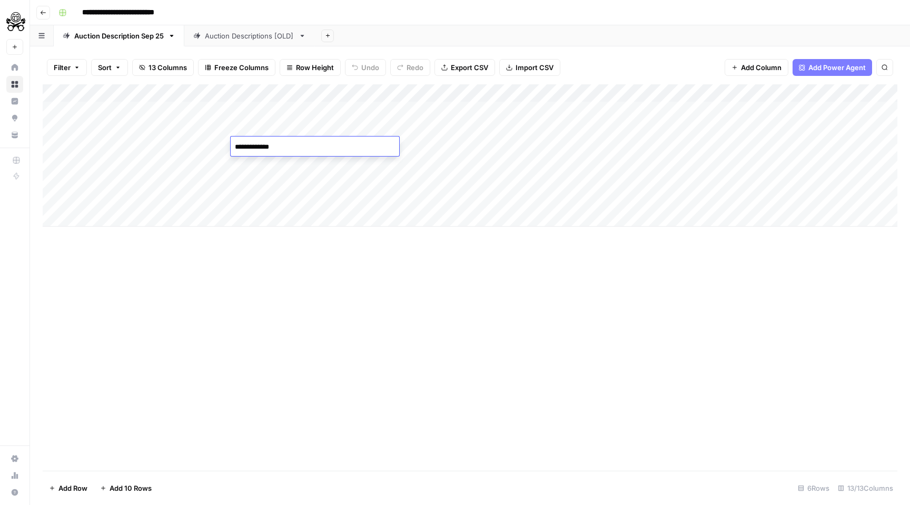 This screenshot has width=910, height=505. Describe the element at coordinates (15, 101) in the screenshot. I see `a: Insights` at that location.